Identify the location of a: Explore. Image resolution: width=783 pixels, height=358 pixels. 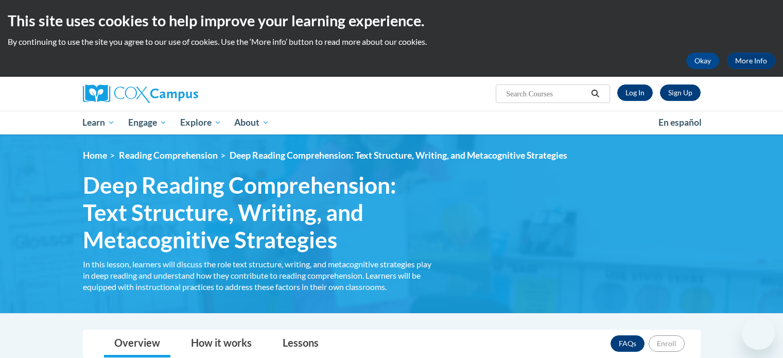
(201, 123).